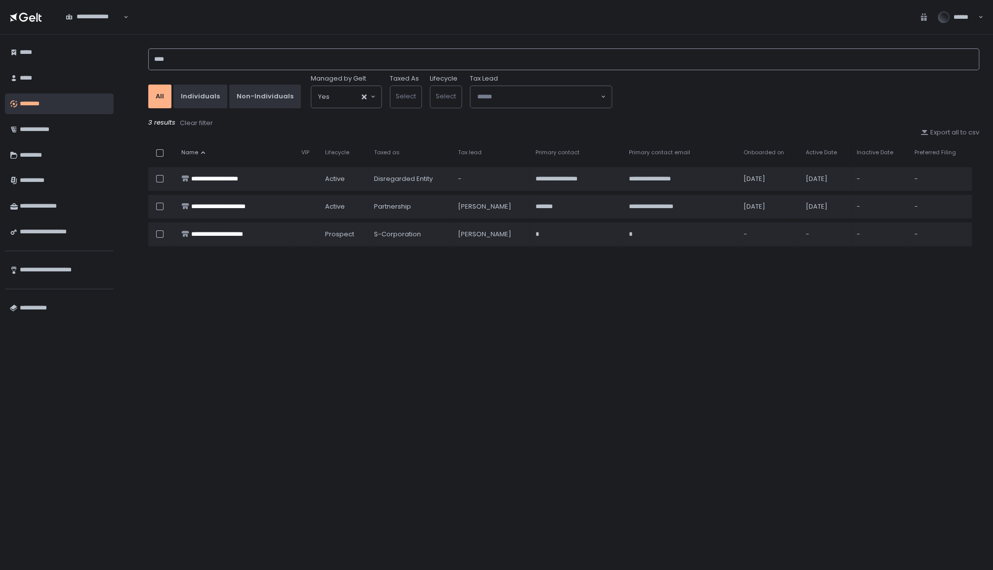 The image size is (993, 570). Describe the element at coordinates (324, 97) in the screenshot. I see `span: Yes` at that location.